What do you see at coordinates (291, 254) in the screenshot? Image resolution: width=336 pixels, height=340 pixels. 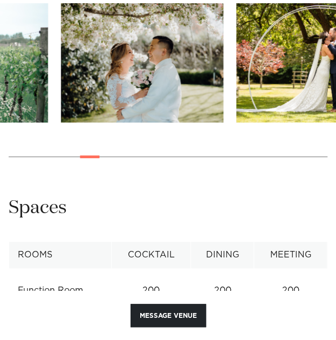 I see `th: Meeting` at bounding box center [291, 254].